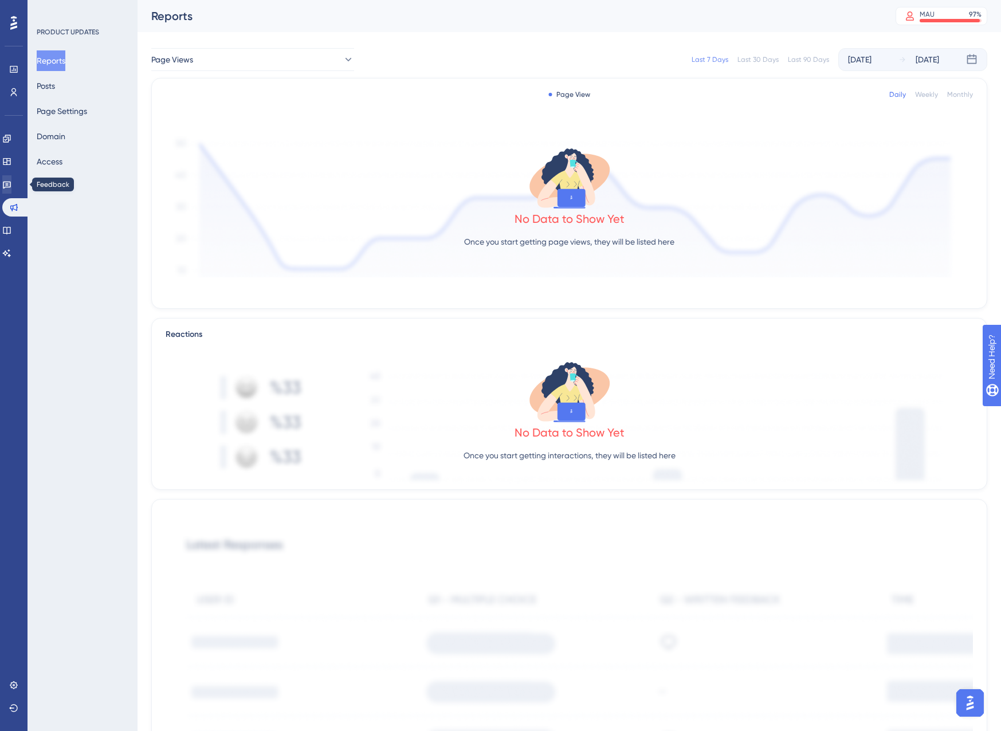  What do you see at coordinates (172, 60) in the screenshot?
I see `span: Page Views` at bounding box center [172, 60].